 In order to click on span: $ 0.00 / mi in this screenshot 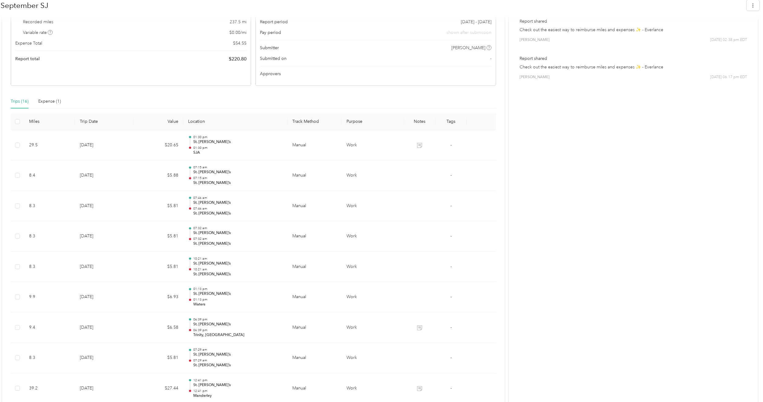, I will do `click(238, 32)`.